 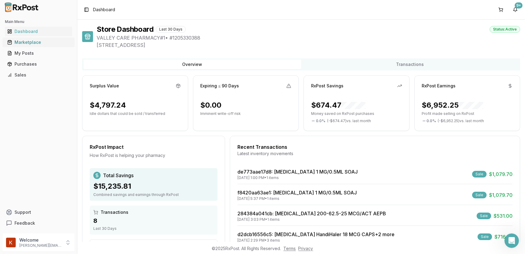 I want to click on img: RxPost Logo, so click(x=22, y=7).